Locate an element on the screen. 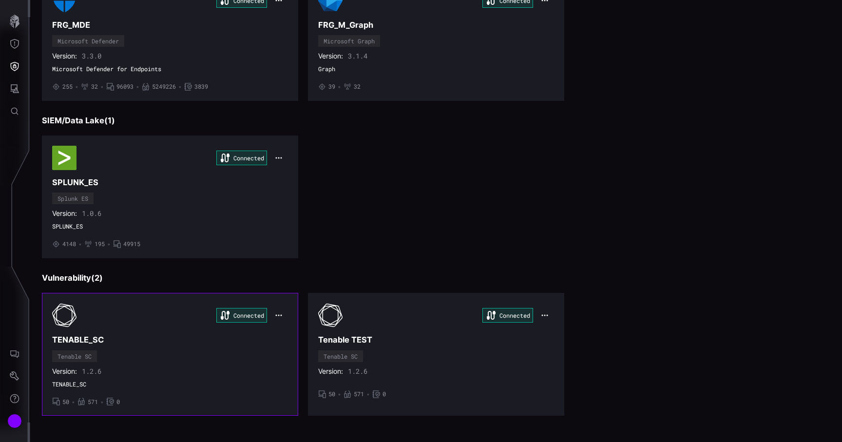  span: 1.0.6 is located at coordinates (92, 213).